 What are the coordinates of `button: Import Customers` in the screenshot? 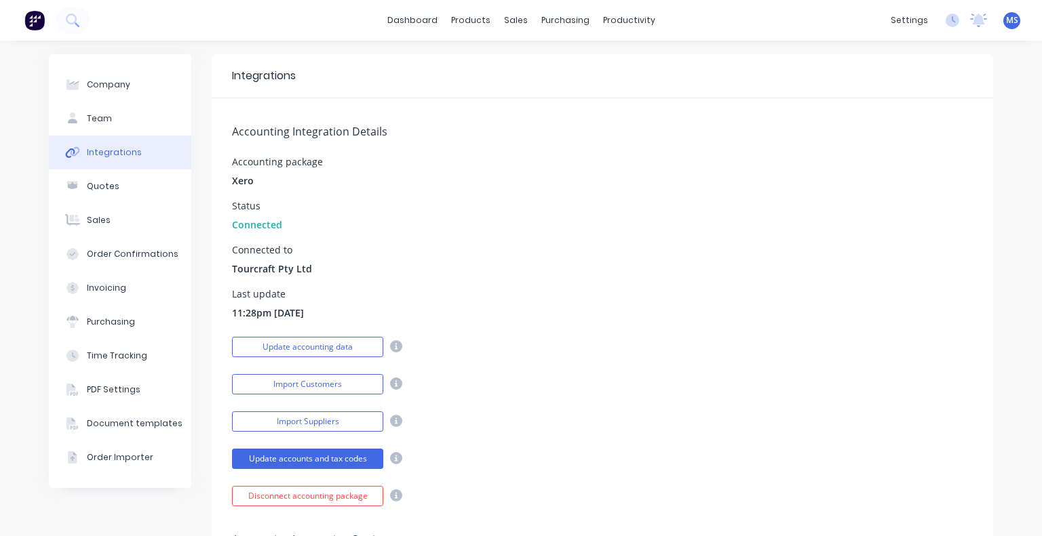 It's located at (307, 384).